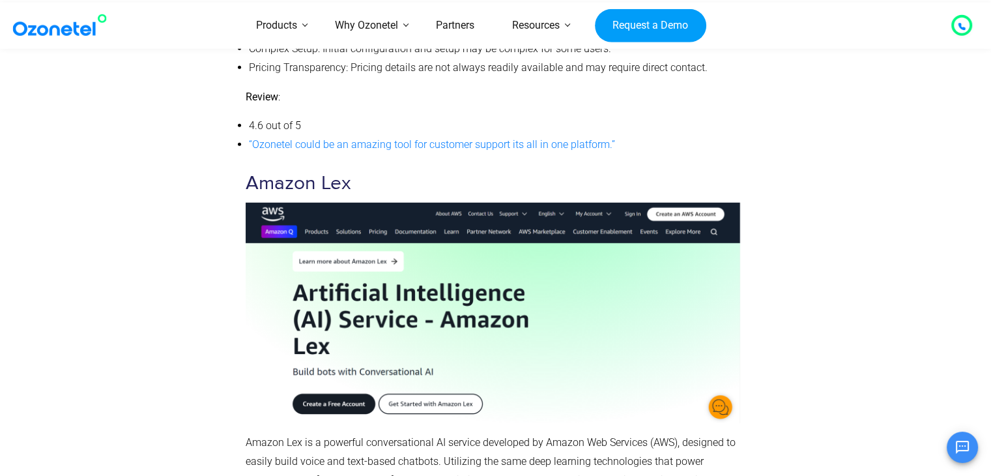 The image size is (991, 476). I want to click on a: Request a Demo, so click(650, 25).